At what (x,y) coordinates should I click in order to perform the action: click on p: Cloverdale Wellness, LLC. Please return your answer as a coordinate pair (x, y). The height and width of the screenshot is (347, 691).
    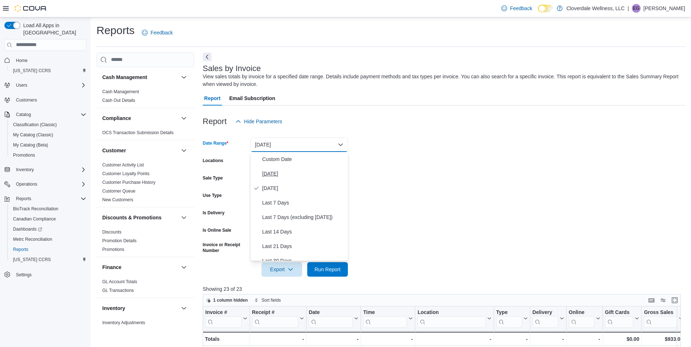
    Looking at the image, I should click on (595, 8).